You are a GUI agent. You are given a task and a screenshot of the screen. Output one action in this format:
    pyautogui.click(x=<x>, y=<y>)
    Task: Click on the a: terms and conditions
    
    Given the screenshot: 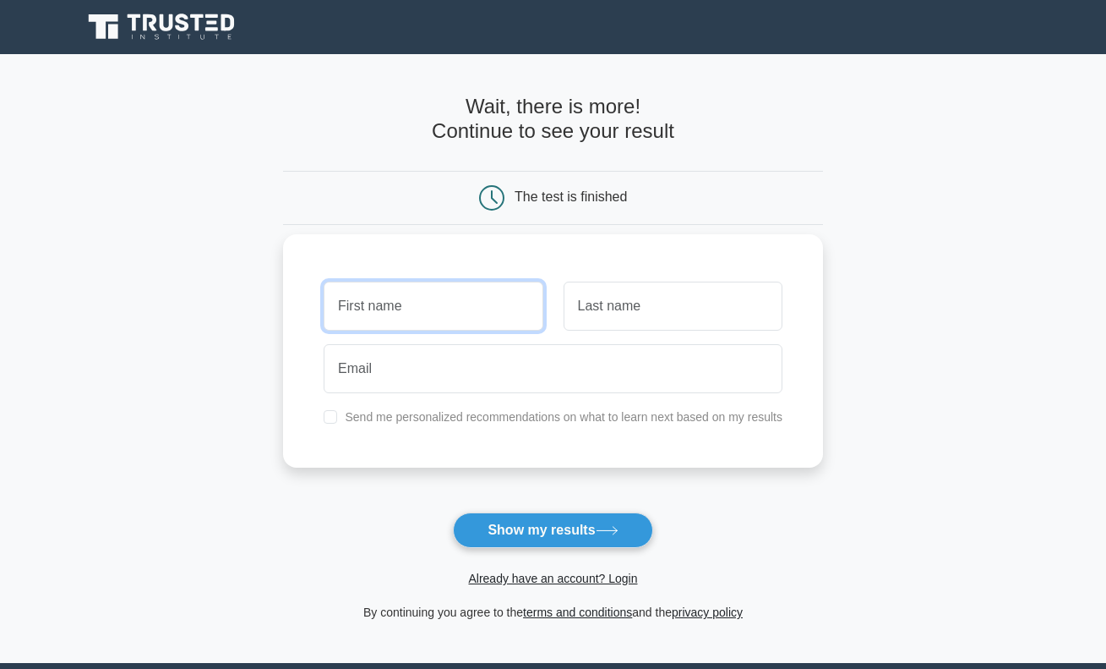 What is the action you would take?
    pyautogui.click(x=577, y=612)
    